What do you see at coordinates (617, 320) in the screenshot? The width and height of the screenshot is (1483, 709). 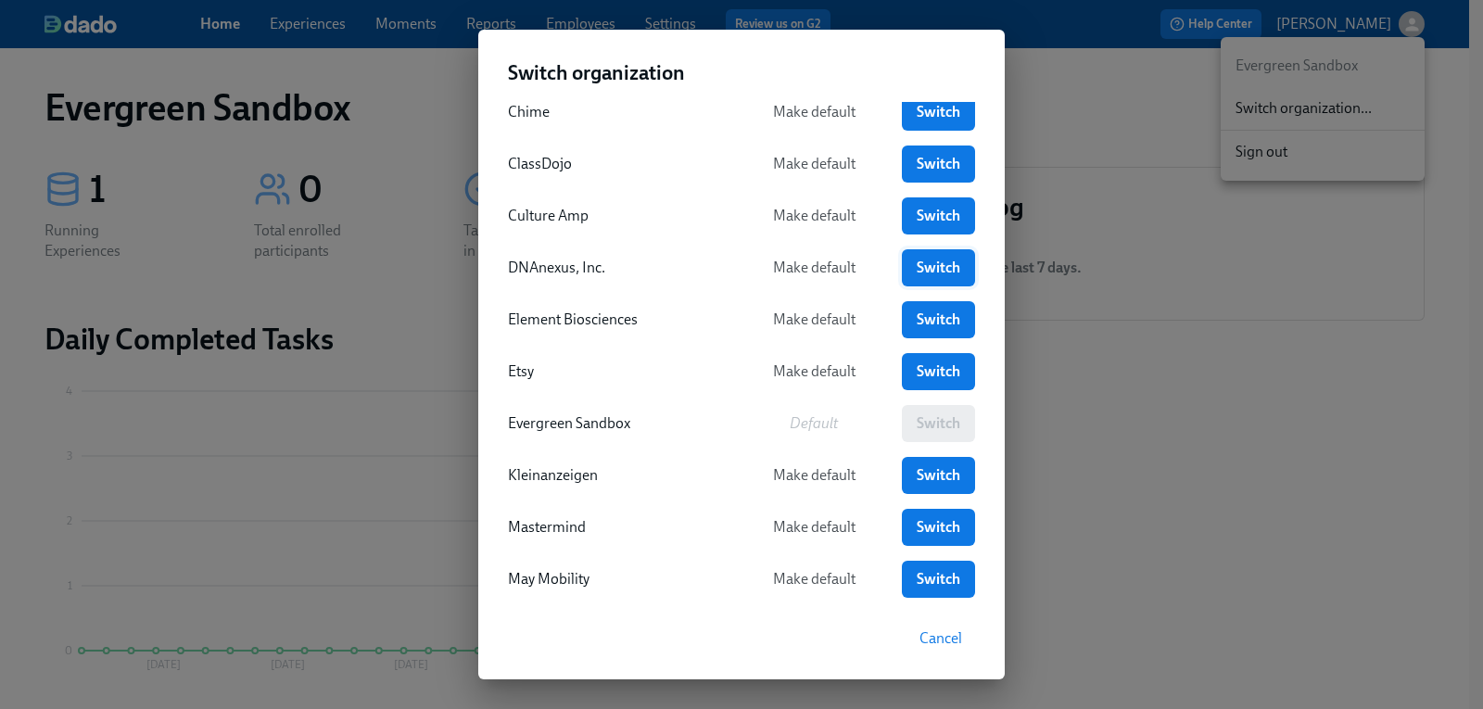 I see `div: Element Biosciences` at bounding box center [617, 320].